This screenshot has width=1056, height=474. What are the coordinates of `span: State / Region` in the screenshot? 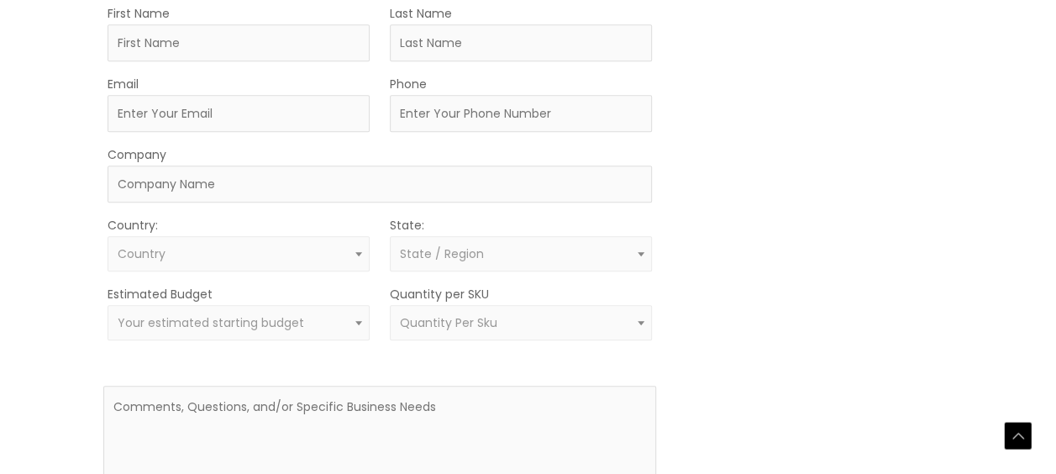 It's located at (442, 254).